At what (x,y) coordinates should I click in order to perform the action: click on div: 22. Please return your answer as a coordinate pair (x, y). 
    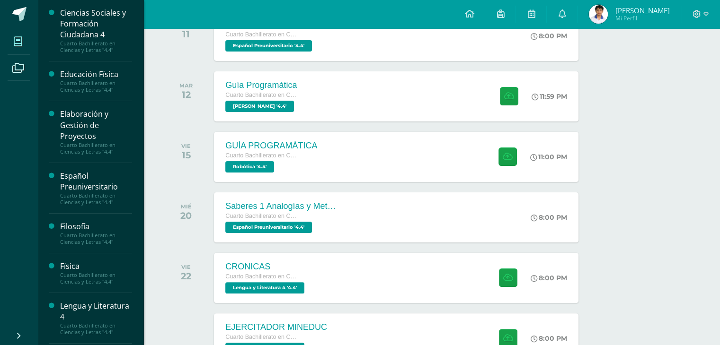
    Looking at the image, I should click on (186, 276).